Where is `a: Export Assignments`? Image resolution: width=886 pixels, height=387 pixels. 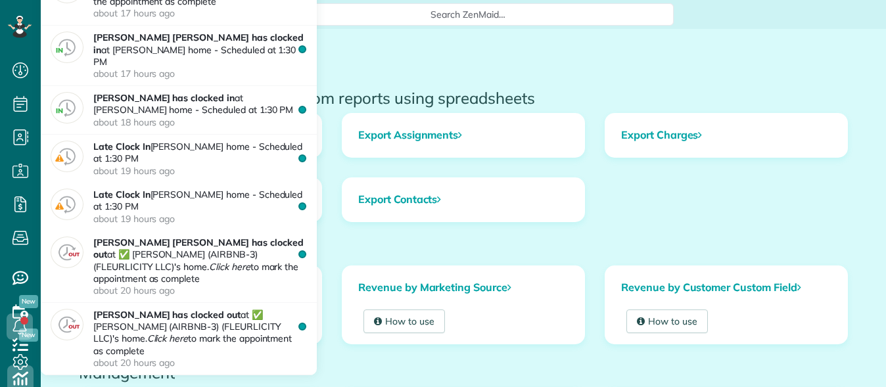
a: Export Assignments is located at coordinates (464, 135).